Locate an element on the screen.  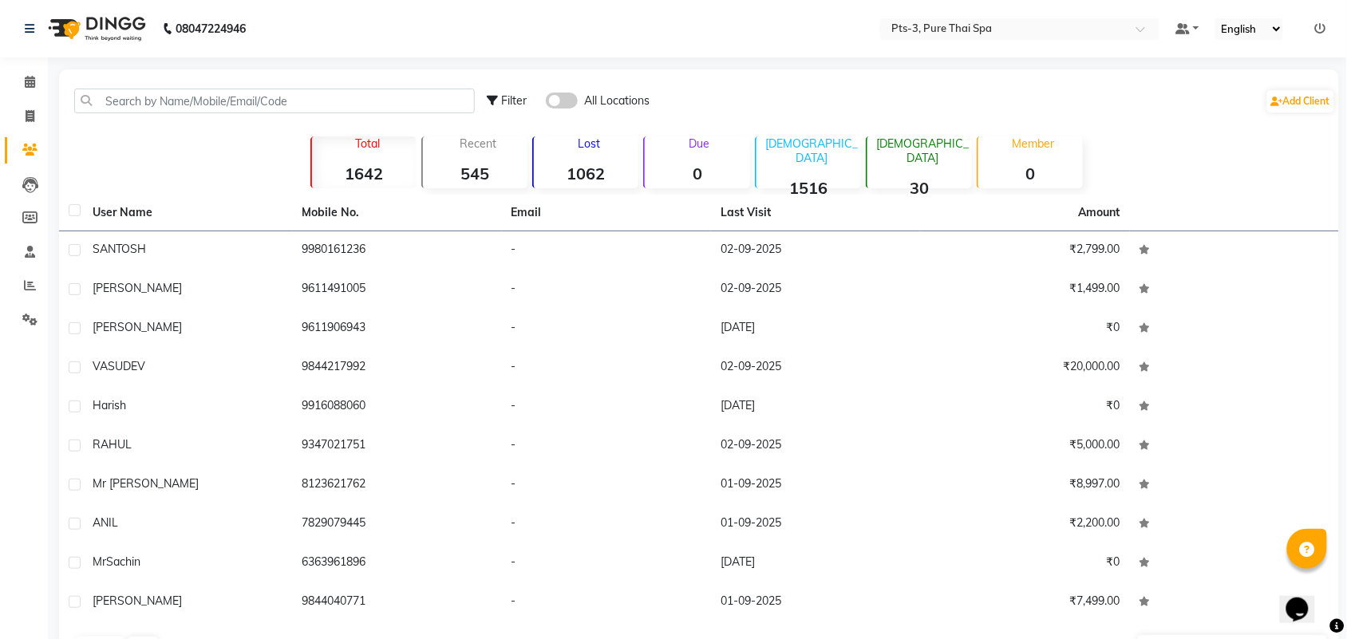
th: Last Visit is located at coordinates (816, 213).